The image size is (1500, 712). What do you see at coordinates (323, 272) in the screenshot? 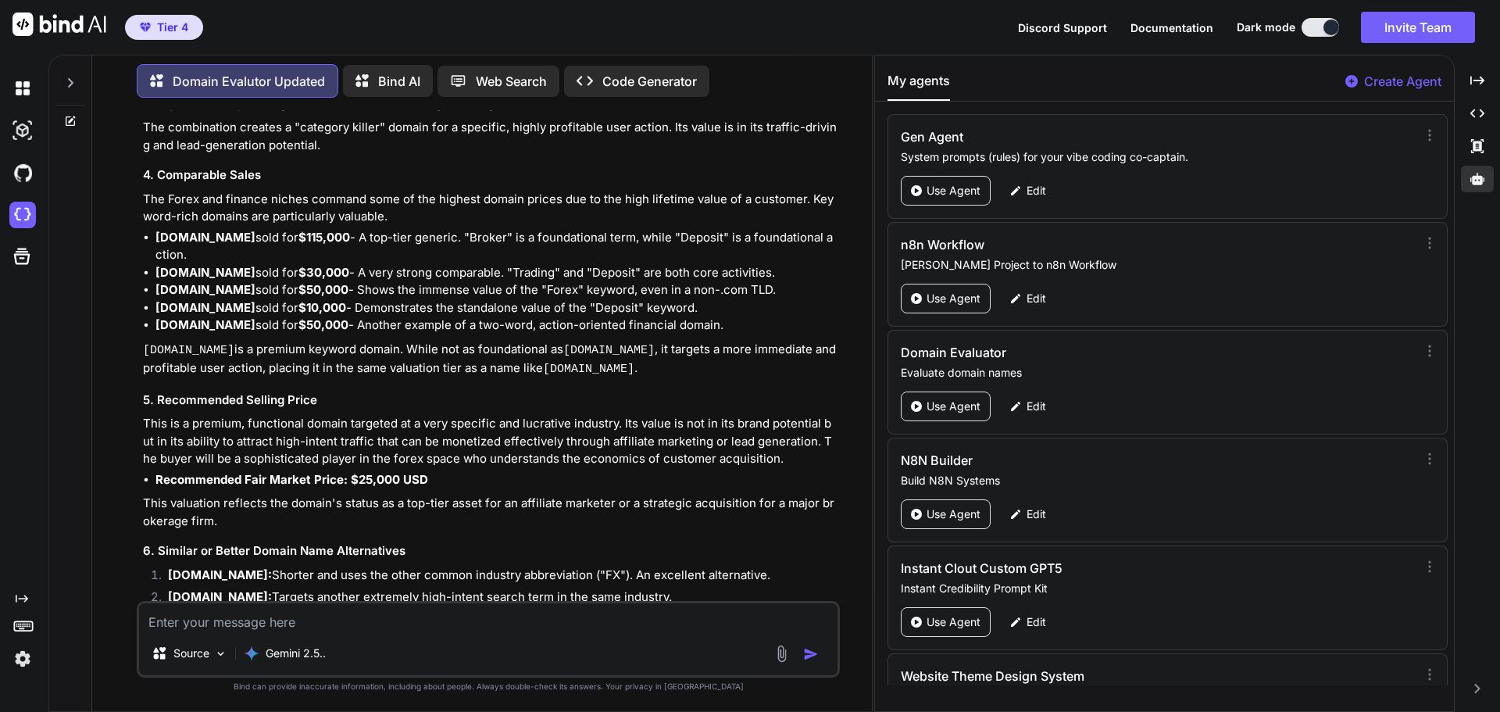
I see `strong: $30,000` at bounding box center [323, 272].